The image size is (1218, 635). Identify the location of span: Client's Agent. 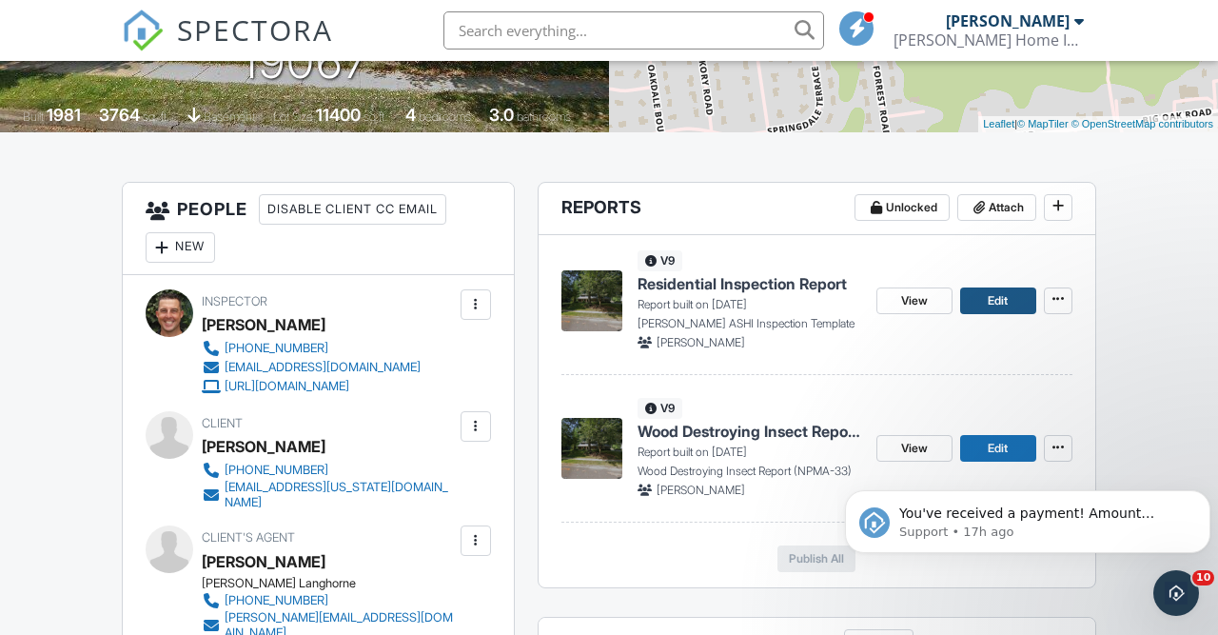
(248, 537).